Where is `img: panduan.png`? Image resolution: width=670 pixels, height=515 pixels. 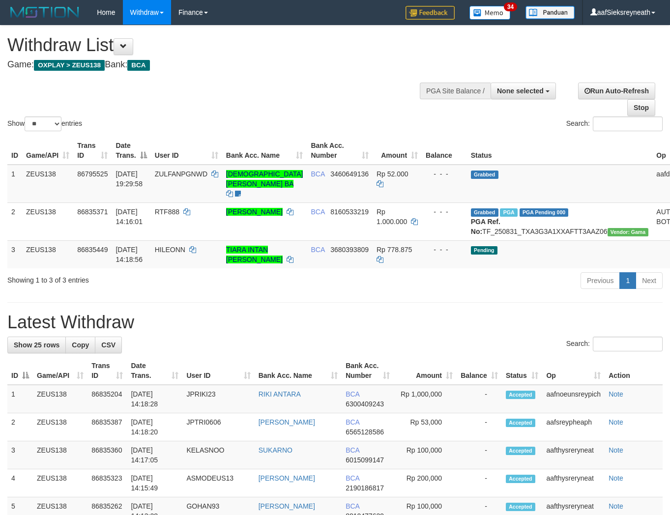
img: panduan.png is located at coordinates (550, 12).